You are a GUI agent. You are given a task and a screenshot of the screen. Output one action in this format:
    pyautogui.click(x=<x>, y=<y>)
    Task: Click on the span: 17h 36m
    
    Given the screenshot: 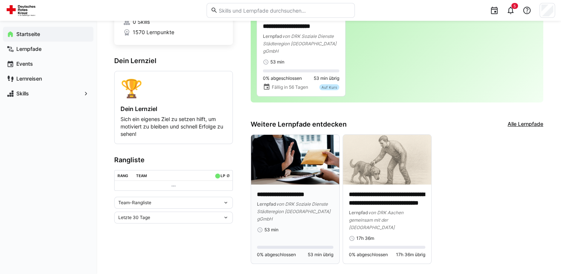 What is the action you would take?
    pyautogui.click(x=365, y=238)
    